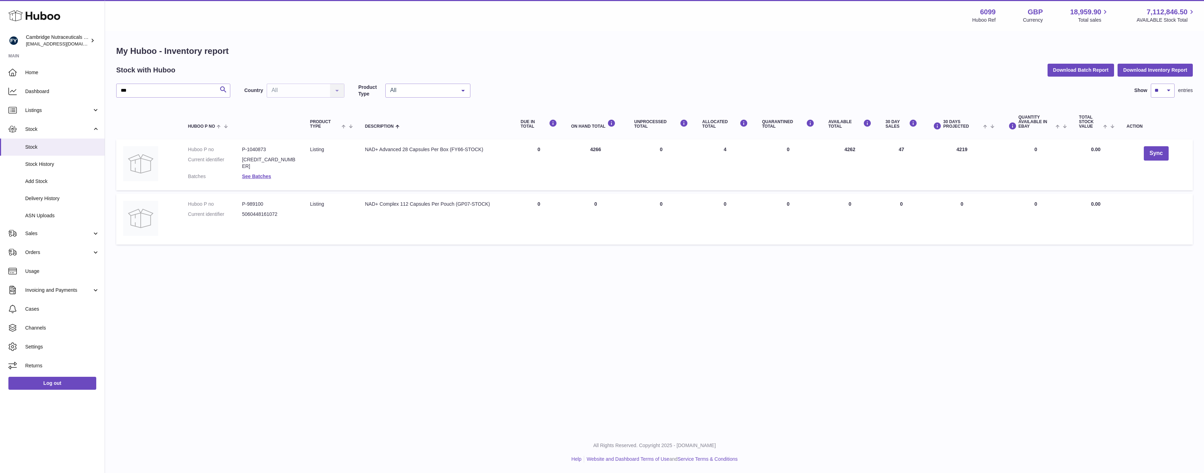 This screenshot has width=1204, height=473. Describe the element at coordinates (988, 12) in the screenshot. I see `strong: 6099` at that location.